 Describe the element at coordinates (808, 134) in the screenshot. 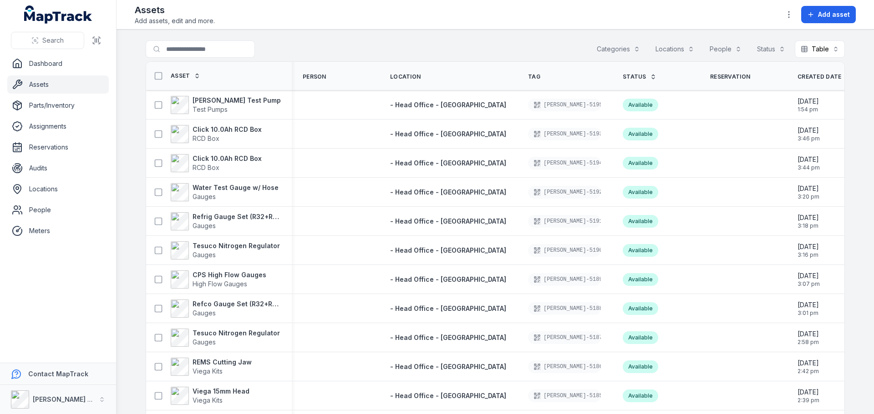

I see `time: 10/7/2025, 3:46:30 PM` at that location.